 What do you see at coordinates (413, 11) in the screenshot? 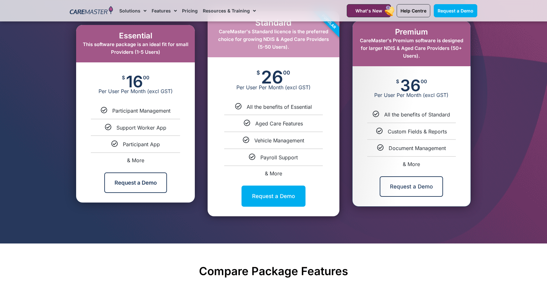
I see `a: Help Centre` at bounding box center [413, 11].